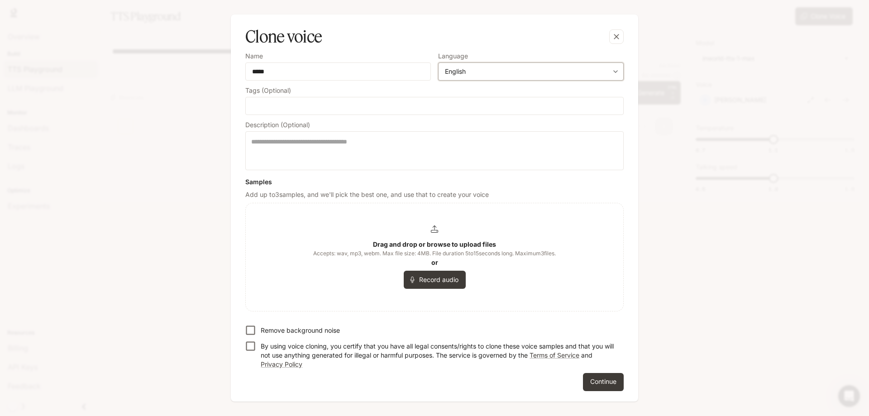 Image resolution: width=869 pixels, height=416 pixels. I want to click on a: Terms of Service, so click(554, 355).